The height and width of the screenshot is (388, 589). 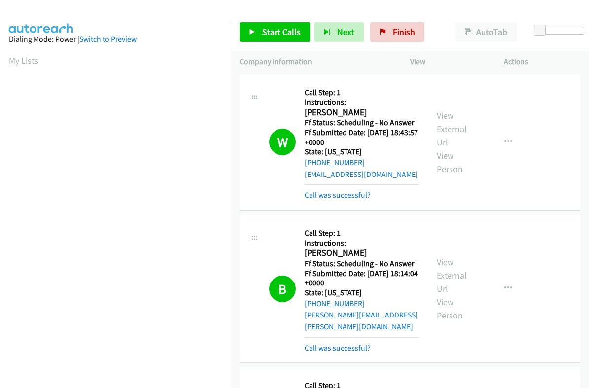 What do you see at coordinates (282, 289) in the screenshot?
I see `h1: B` at bounding box center [282, 289].